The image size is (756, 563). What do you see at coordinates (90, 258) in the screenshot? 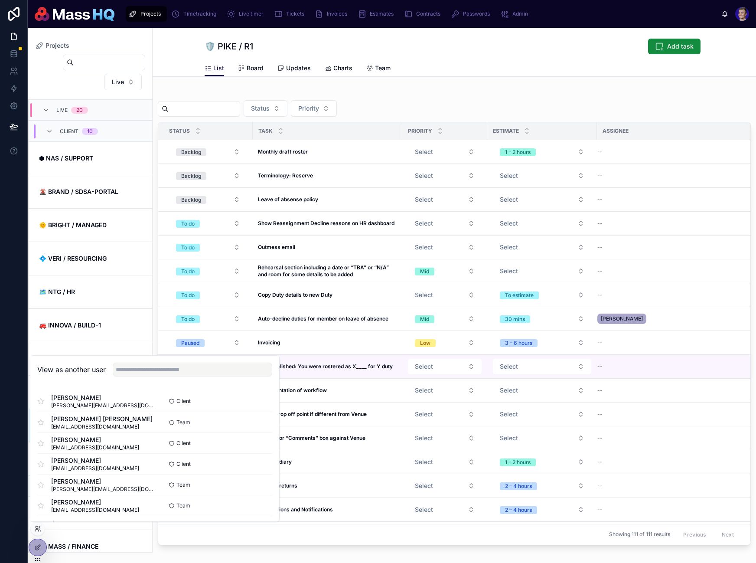
I see `a: 💠 VERI / RESOURCING` at bounding box center [90, 258].